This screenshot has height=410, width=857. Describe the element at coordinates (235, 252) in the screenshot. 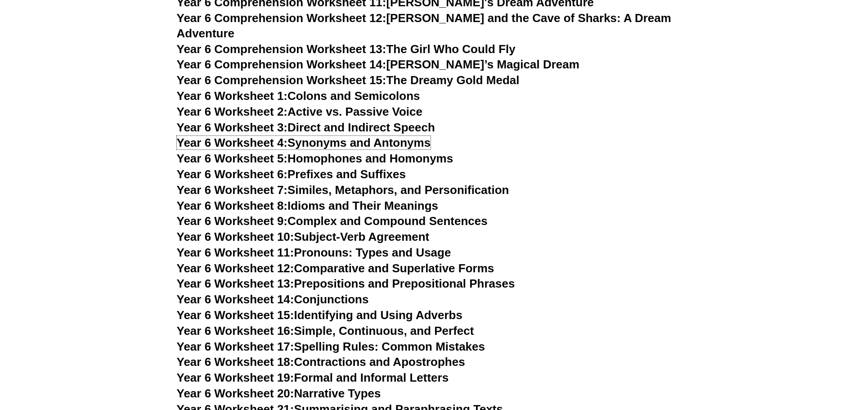

I see `span: Year 6 Worksheet 11:` at that location.